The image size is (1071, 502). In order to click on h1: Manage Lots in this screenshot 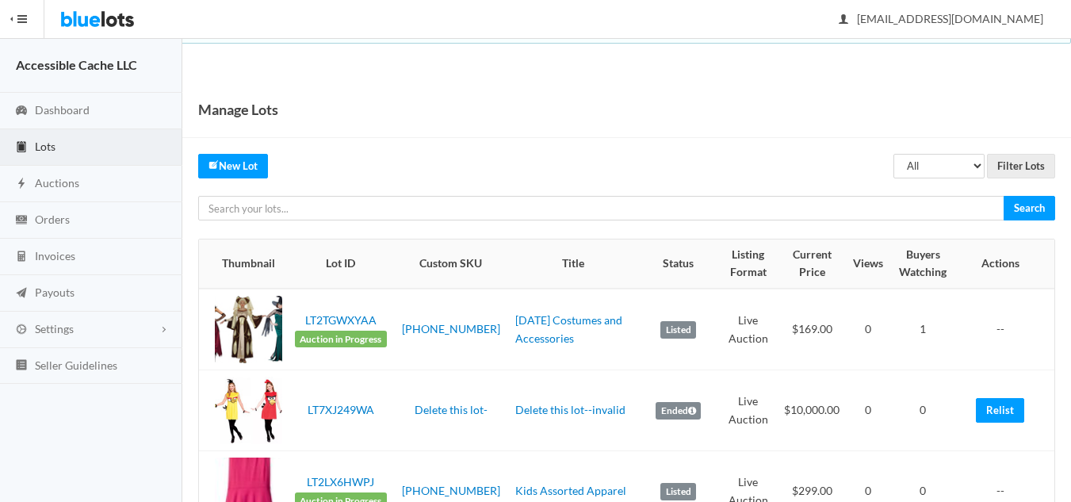, I will do `click(238, 109)`.